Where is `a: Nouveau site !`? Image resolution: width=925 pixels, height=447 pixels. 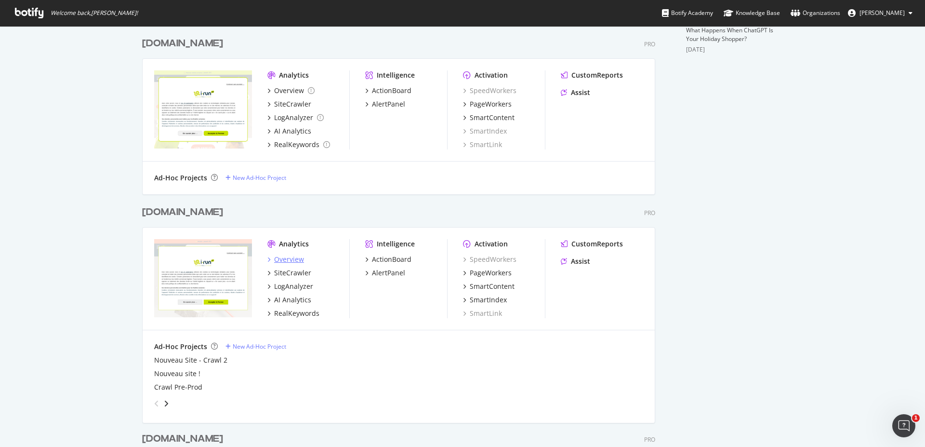 a: Nouveau site ! is located at coordinates (177, 373).